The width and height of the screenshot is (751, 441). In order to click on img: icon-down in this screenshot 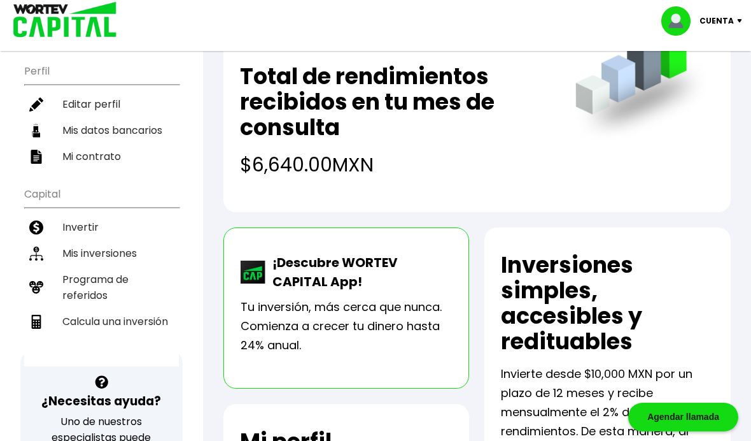, I will do `click(743, 21)`.